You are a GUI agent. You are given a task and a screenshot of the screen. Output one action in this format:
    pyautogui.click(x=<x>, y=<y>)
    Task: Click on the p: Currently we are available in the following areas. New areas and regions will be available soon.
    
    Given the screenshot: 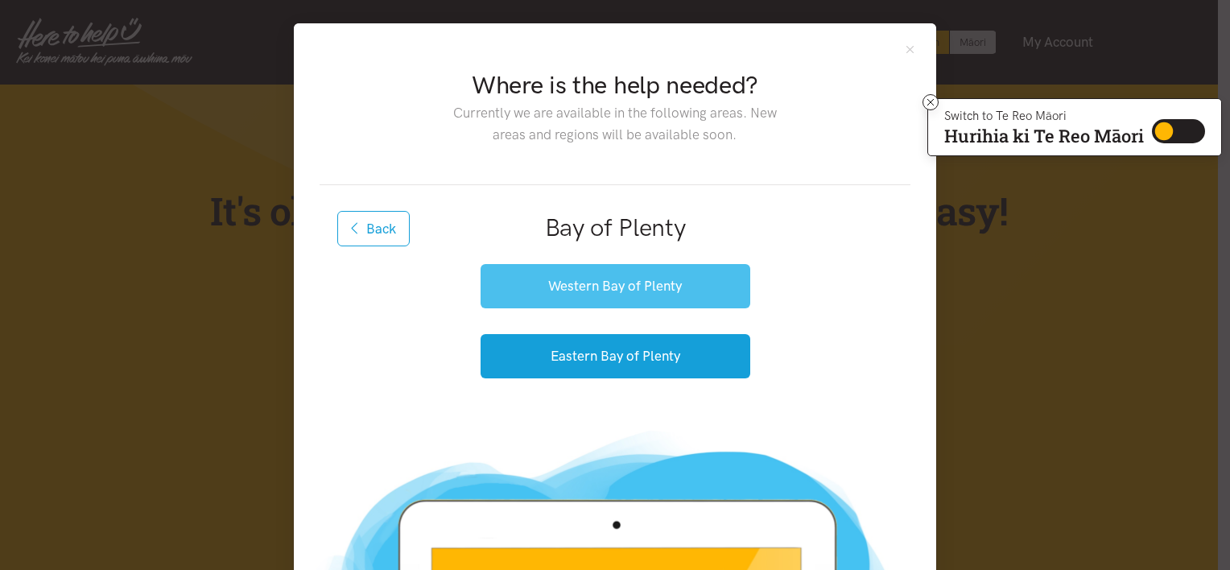 What is the action you would take?
    pyautogui.click(x=614, y=124)
    